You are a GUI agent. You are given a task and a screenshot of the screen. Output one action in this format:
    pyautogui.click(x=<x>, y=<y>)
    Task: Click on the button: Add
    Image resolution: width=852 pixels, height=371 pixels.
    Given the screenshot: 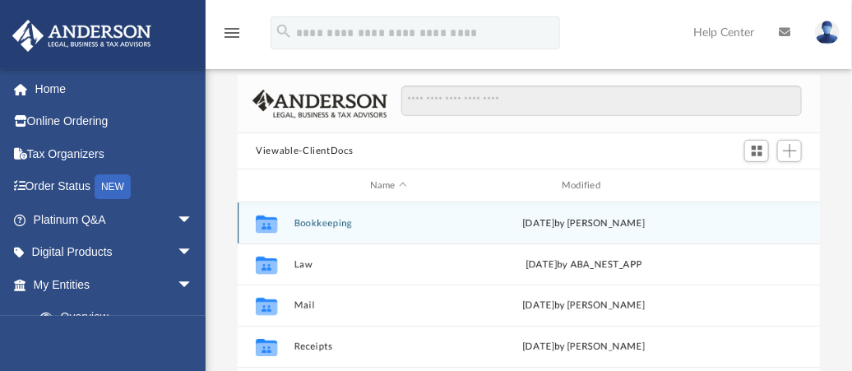 What is the action you would take?
    pyautogui.click(x=790, y=151)
    